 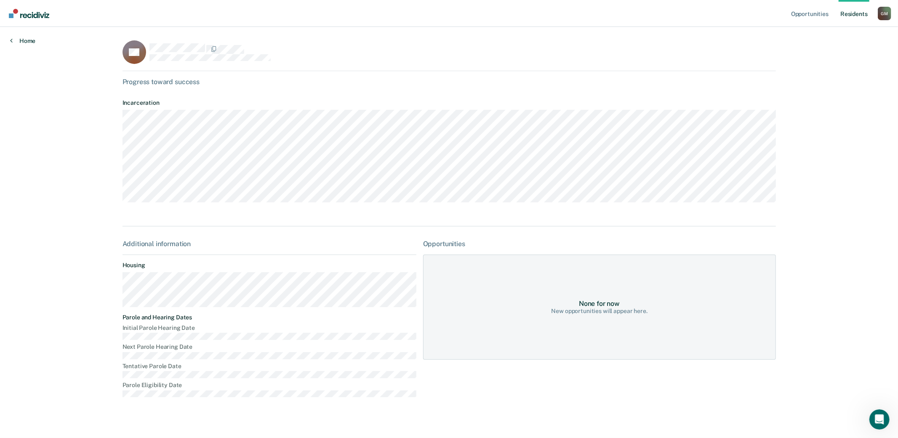 I want to click on dt: Incarceration, so click(x=449, y=103).